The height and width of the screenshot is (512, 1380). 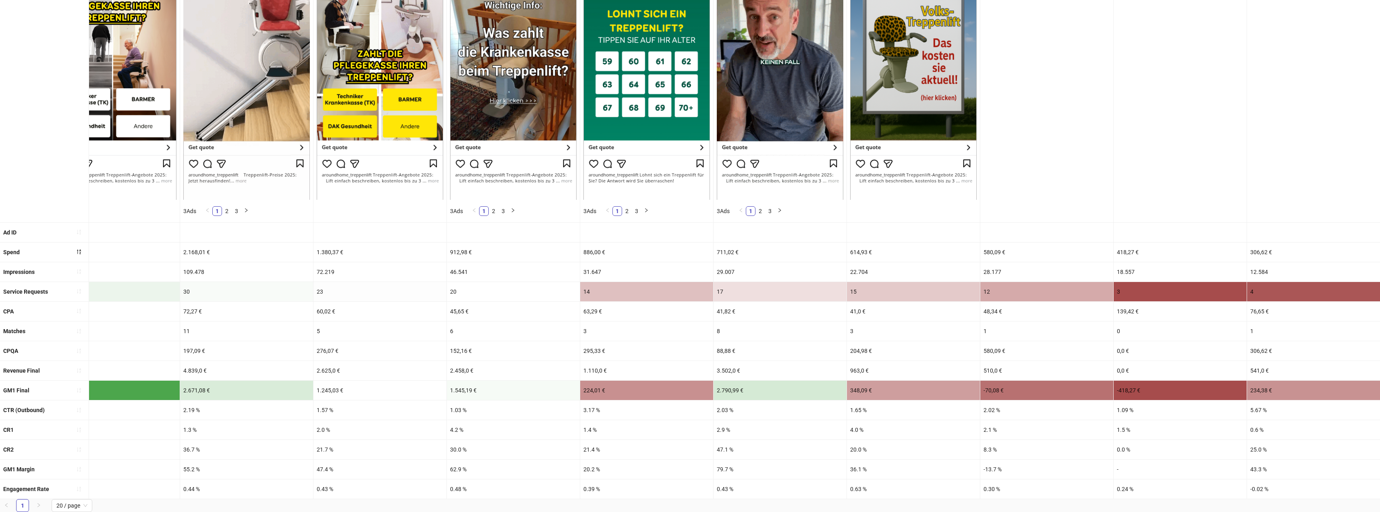 What do you see at coordinates (247, 430) in the screenshot?
I see `div: 1.3 %` at bounding box center [247, 430].